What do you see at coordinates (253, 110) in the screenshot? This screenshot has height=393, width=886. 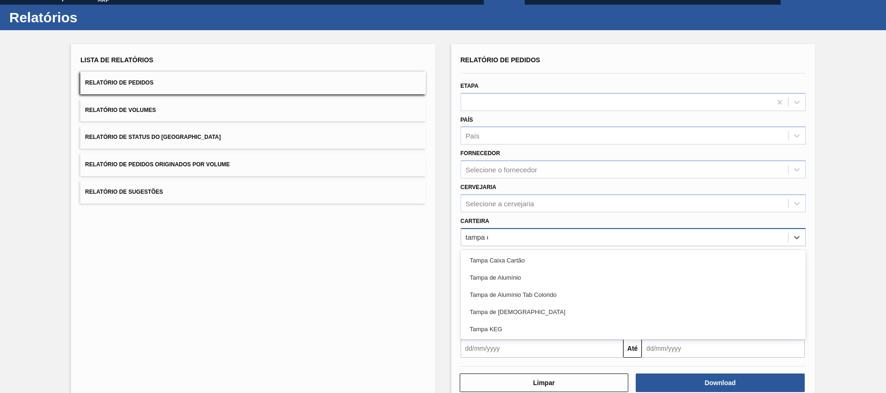 I see `button: Relatório de Volumes` at bounding box center [253, 110].